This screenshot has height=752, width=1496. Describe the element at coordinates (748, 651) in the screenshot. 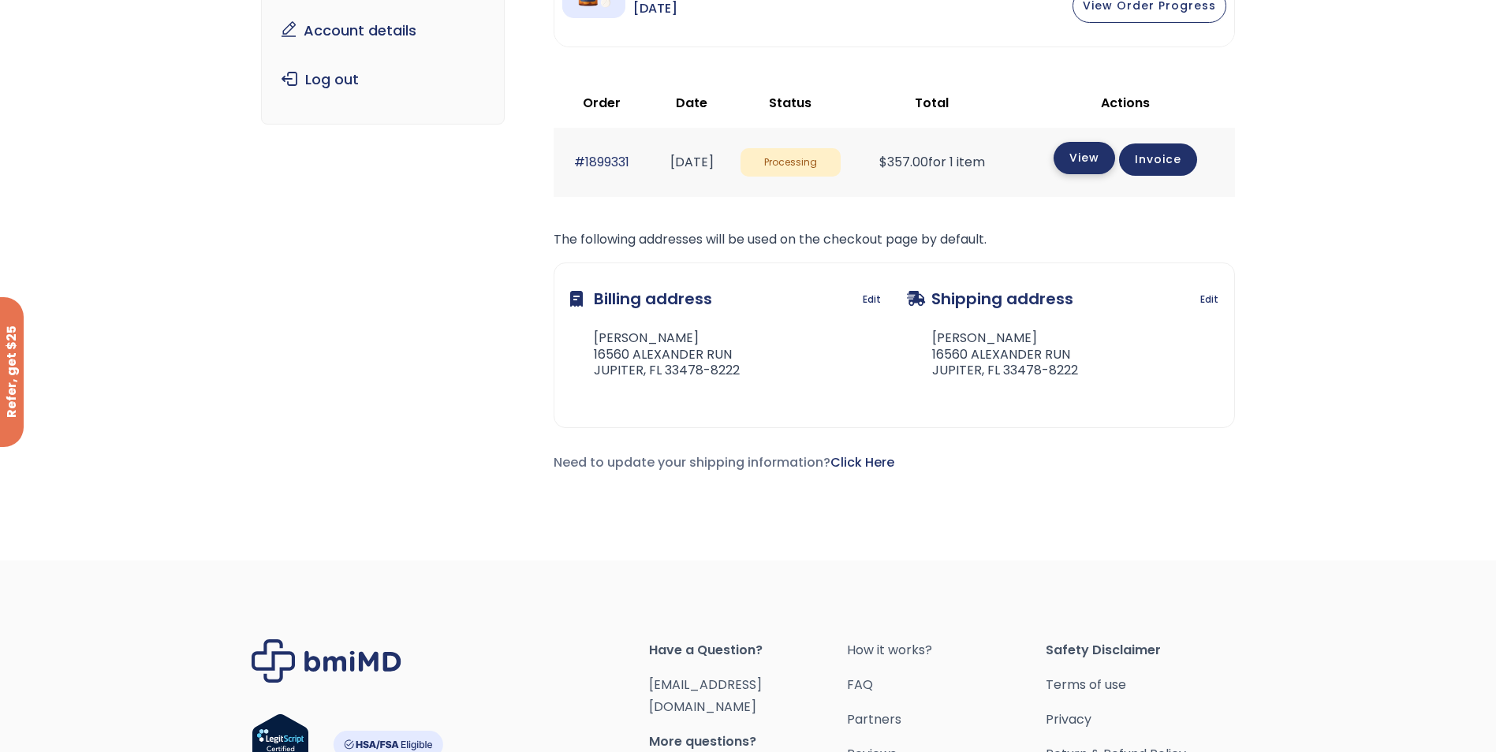

I see `span: Have a Question?` at that location.